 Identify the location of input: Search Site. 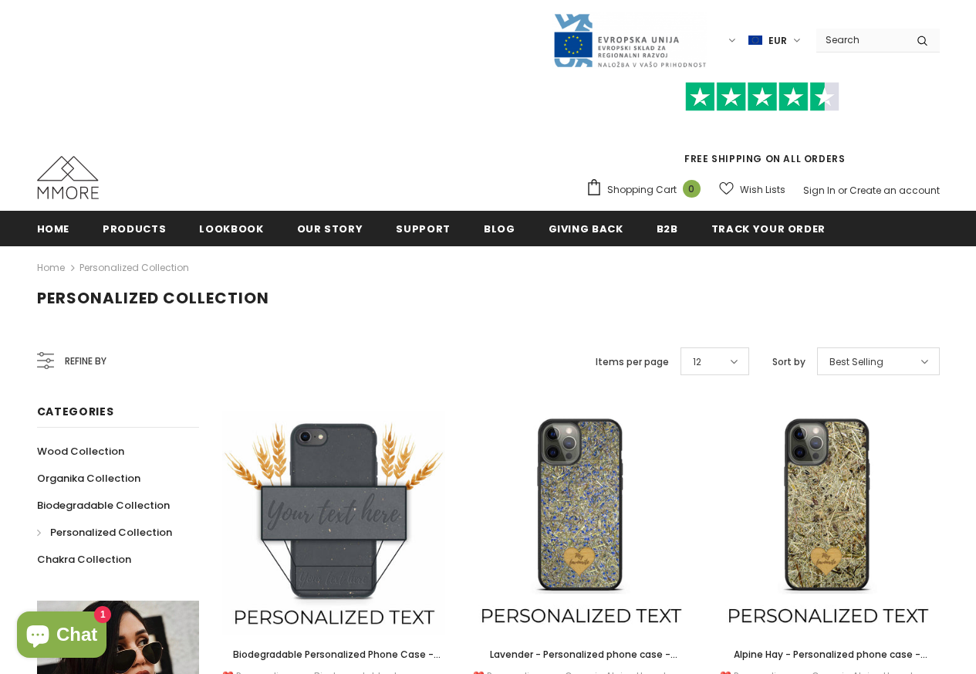
(860, 39).